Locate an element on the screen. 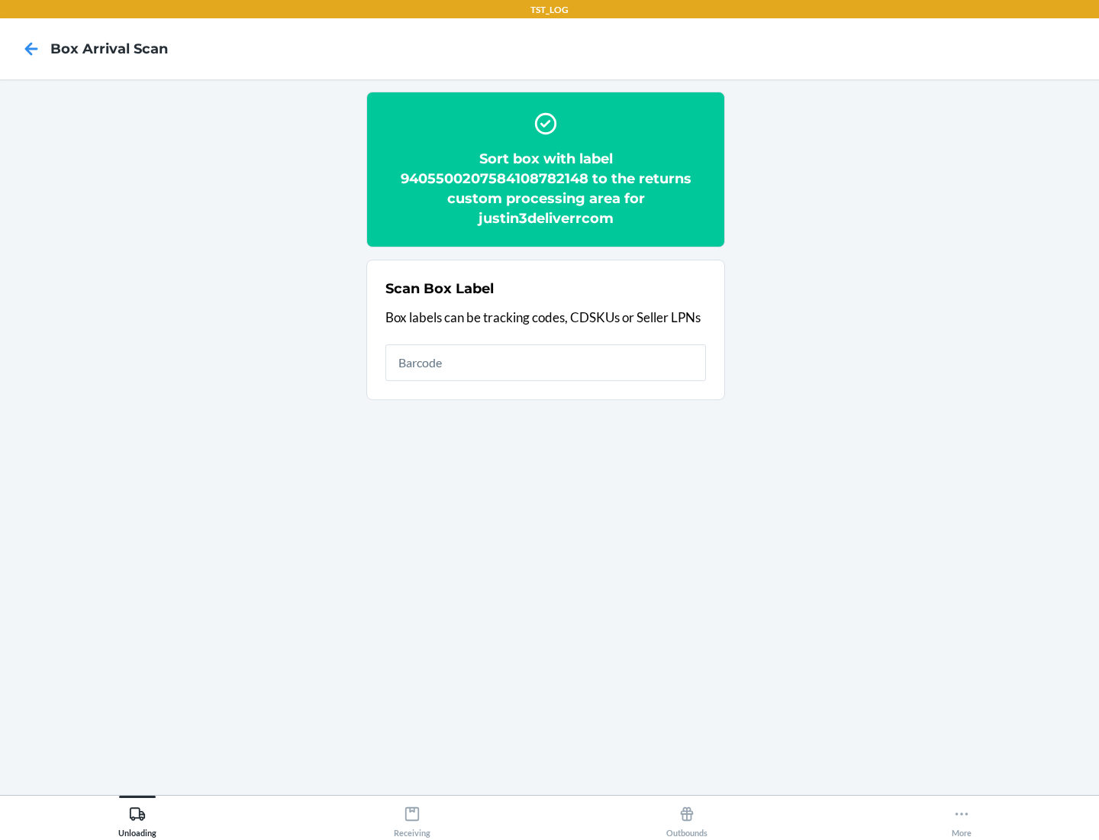 The height and width of the screenshot is (840, 1099). div: Unloading is located at coordinates (137, 818).